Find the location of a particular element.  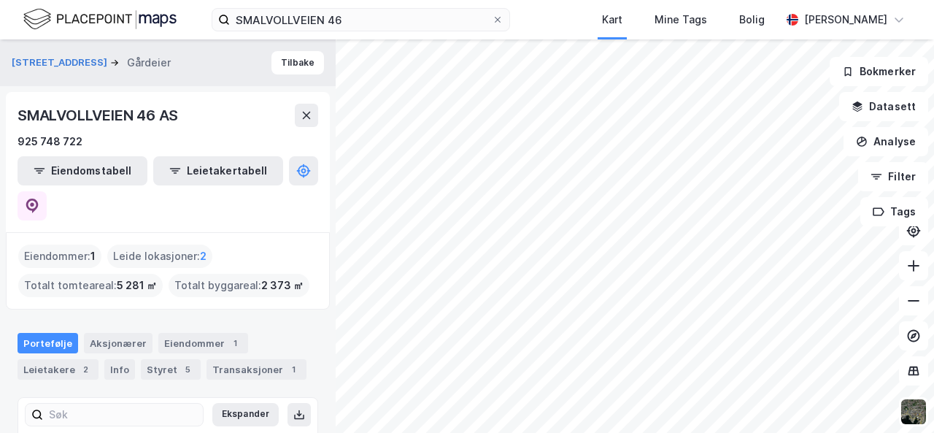

div: SMALVOLLVEIEN 46 AS is located at coordinates (99, 115).